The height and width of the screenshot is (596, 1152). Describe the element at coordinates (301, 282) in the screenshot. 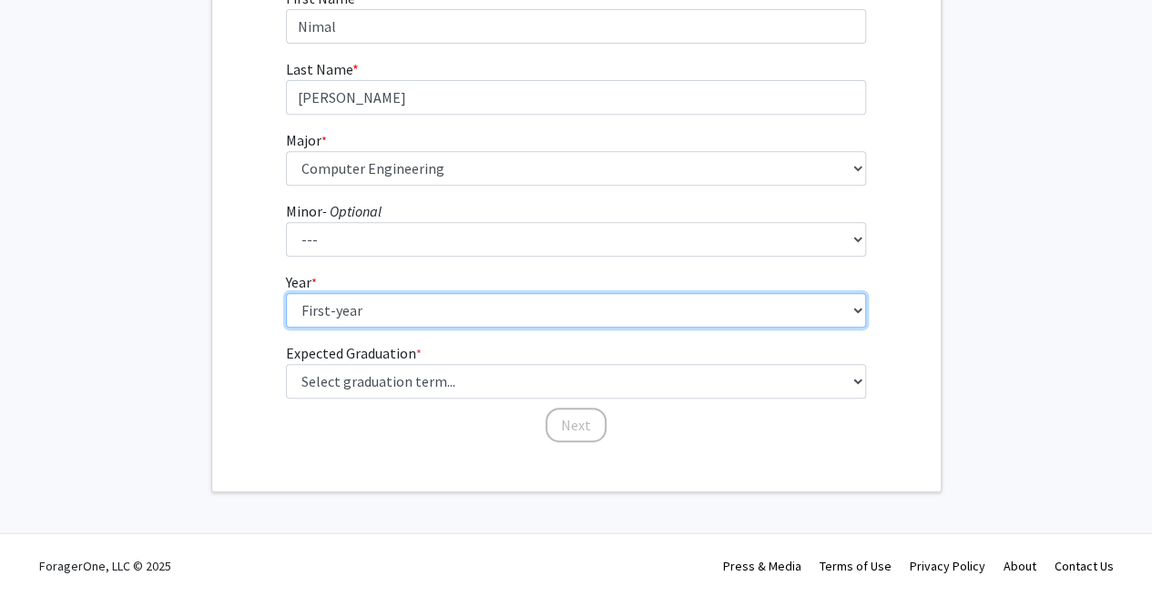

I see `label: Year` at that location.